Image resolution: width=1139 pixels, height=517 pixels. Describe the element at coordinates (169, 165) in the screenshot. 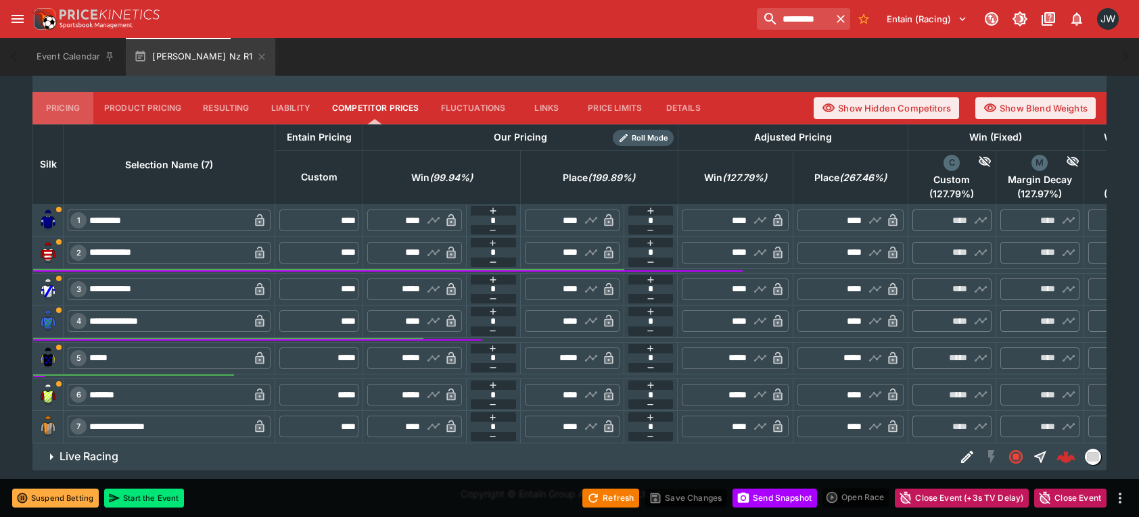

I see `span: Selection Name (7)` at that location.